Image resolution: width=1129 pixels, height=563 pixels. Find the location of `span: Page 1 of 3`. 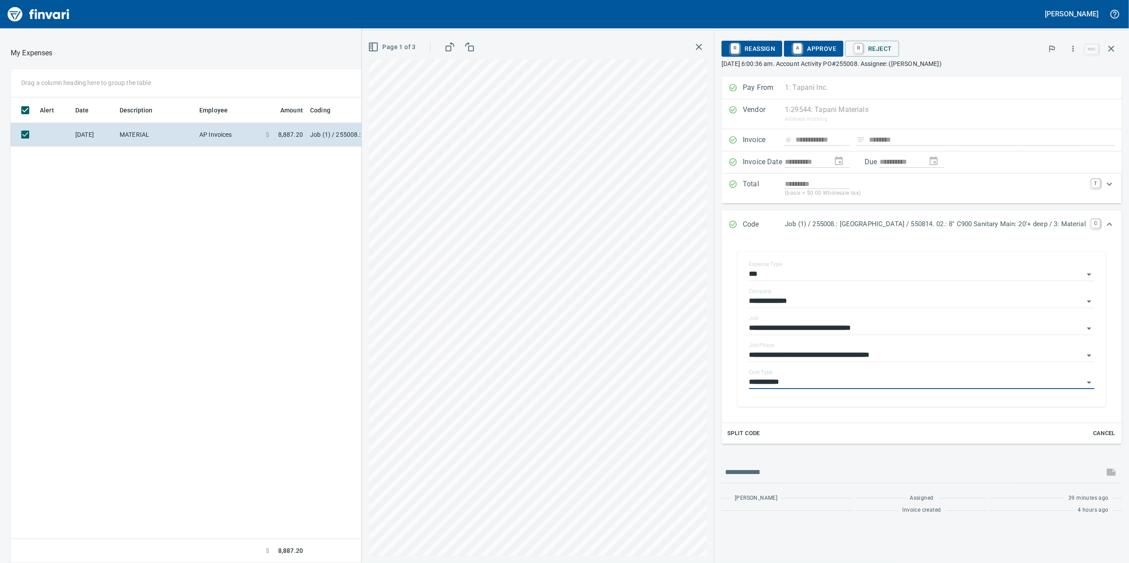

span: Page 1 of 3 is located at coordinates (392, 47).